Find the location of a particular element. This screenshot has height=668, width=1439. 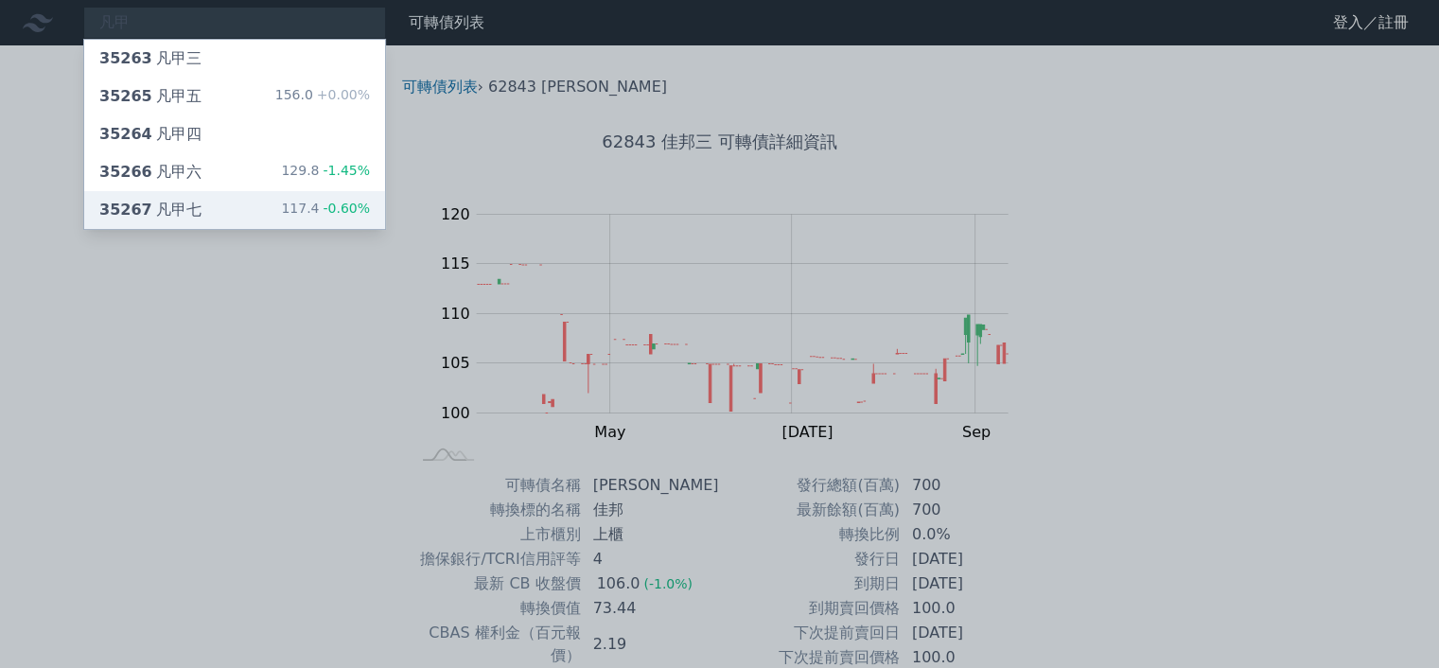

span: 35263 is located at coordinates (126, 58).